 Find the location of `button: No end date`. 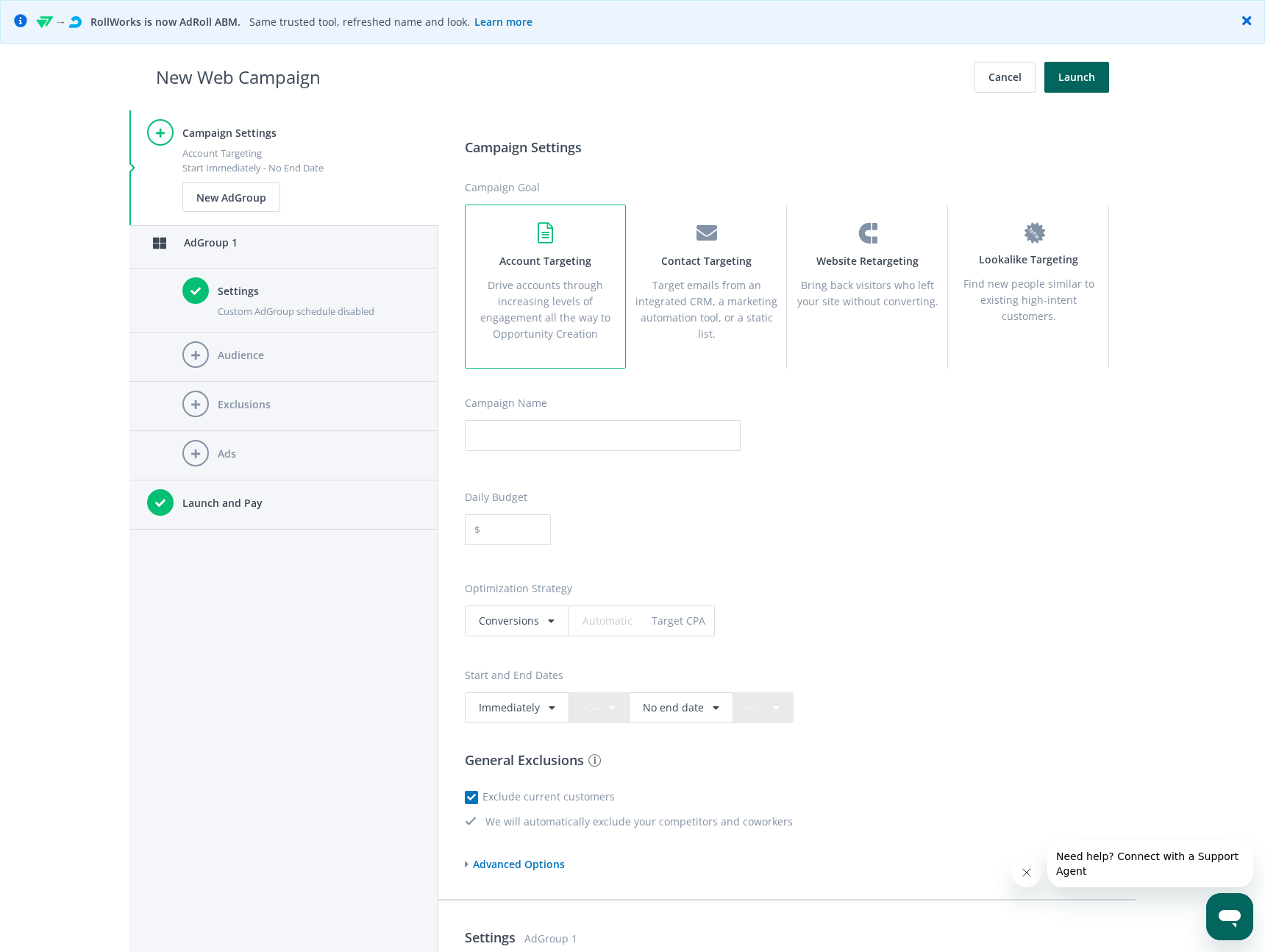

button: No end date is located at coordinates (681, 708).